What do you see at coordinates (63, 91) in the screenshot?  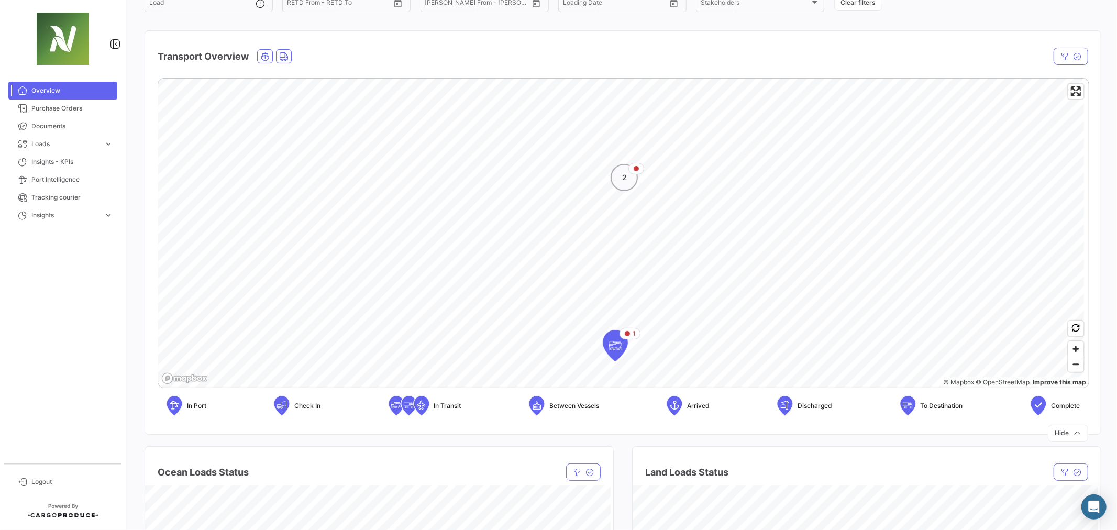 I see `a: Overview` at bounding box center [63, 91].